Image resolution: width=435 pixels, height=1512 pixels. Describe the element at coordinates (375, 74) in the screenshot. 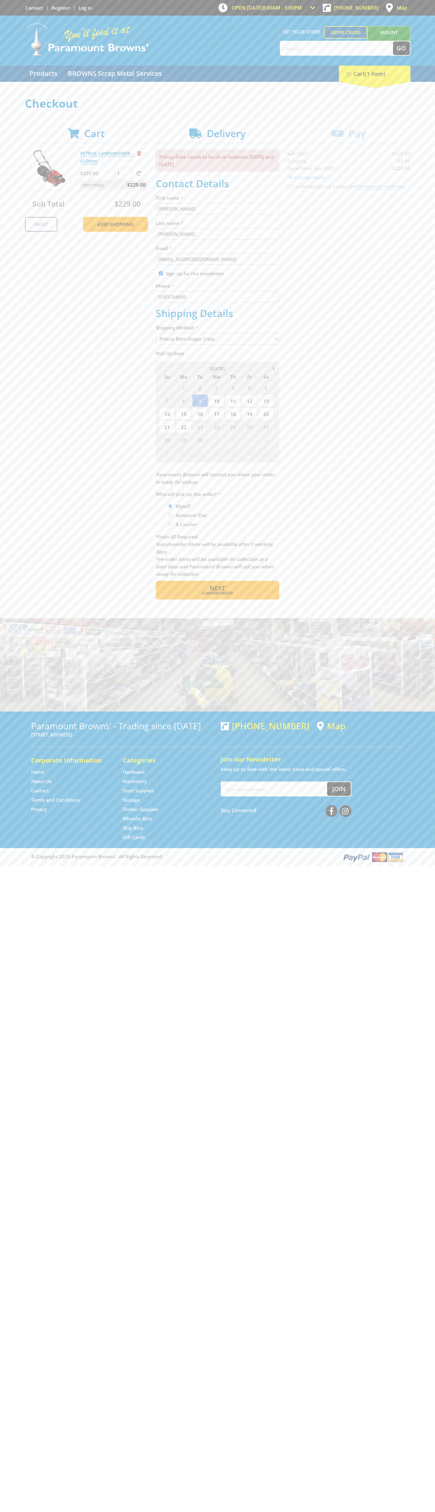

I see `div: Cart` at that location.